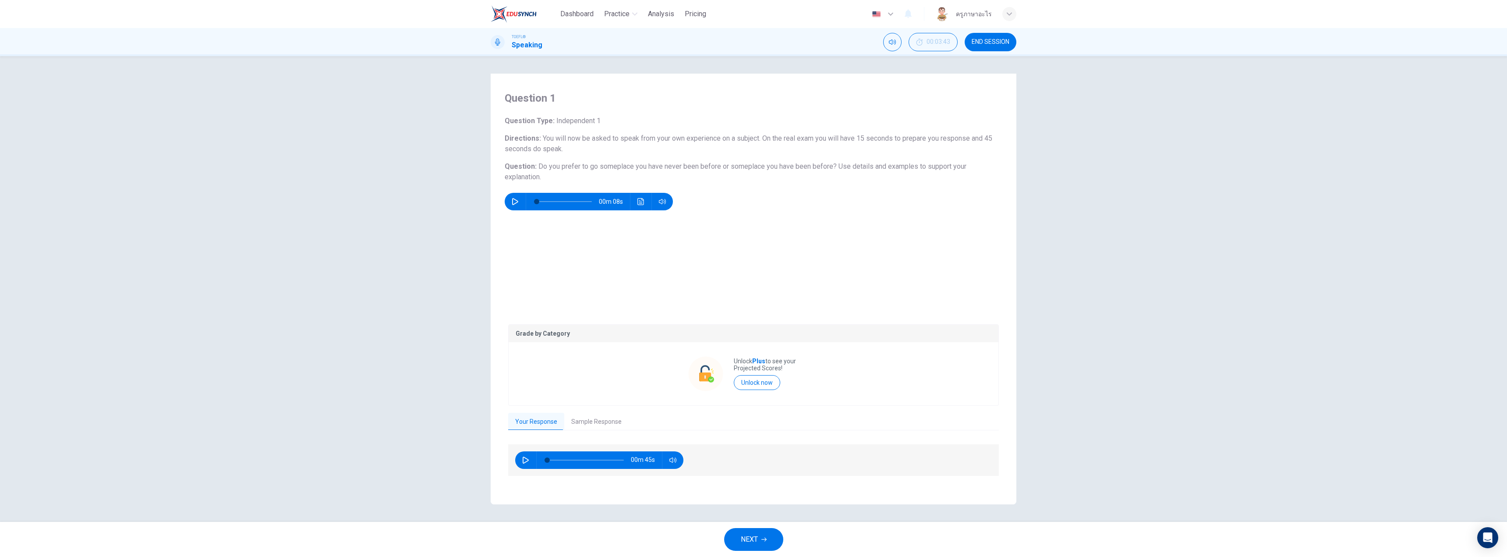 The image size is (1507, 557). I want to click on span: NEXT, so click(749, 539).